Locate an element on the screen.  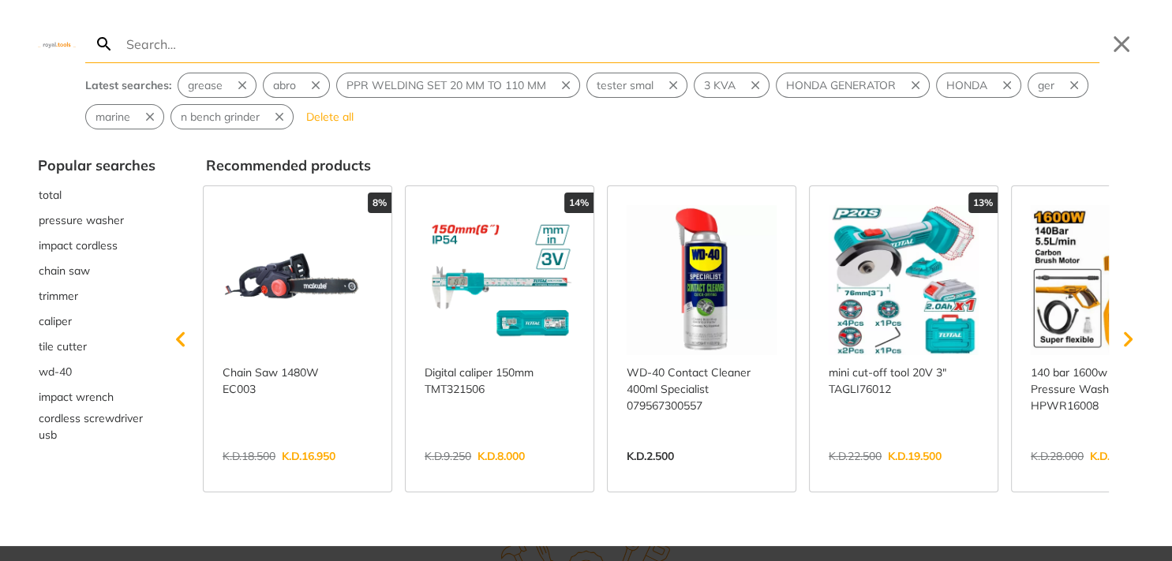
div: Suggestion: total is located at coordinates (96, 195).